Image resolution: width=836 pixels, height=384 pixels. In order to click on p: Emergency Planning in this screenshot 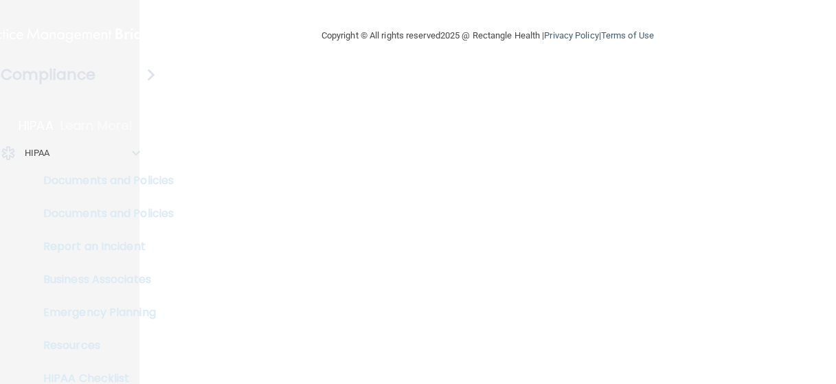, I will do `click(102, 312)`.